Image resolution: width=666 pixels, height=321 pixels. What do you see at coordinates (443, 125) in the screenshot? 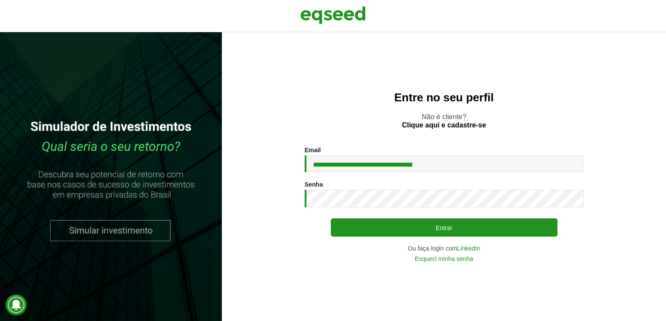
I see `a: Clique aqui e cadastre-se` at bounding box center [443, 125].